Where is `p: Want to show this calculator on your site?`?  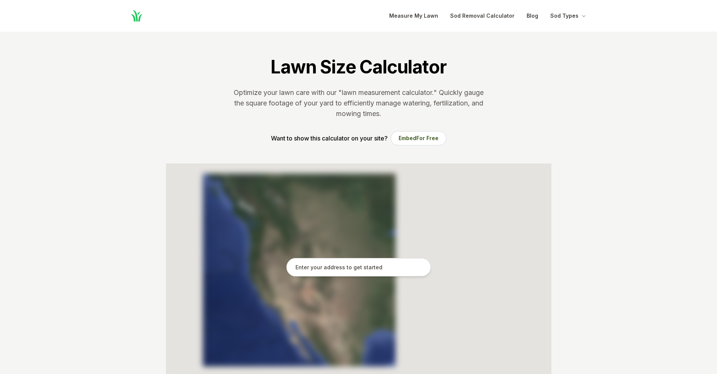 p: Want to show this calculator on your site? is located at coordinates (329, 138).